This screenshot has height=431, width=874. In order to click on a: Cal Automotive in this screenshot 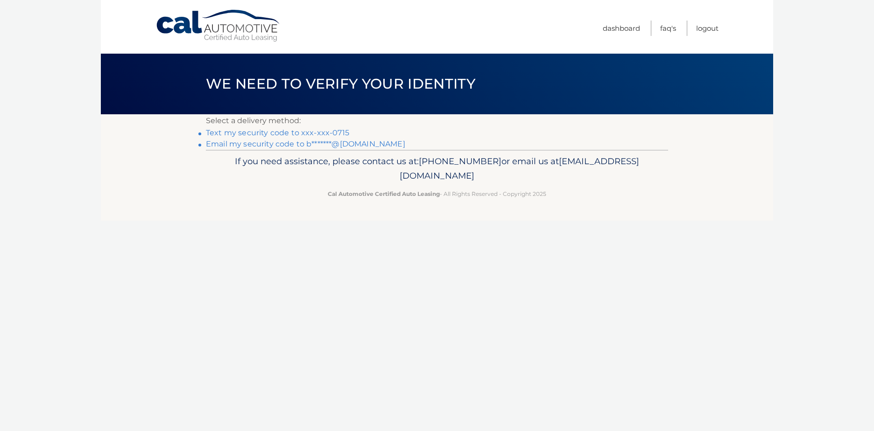, I will do `click(218, 26)`.